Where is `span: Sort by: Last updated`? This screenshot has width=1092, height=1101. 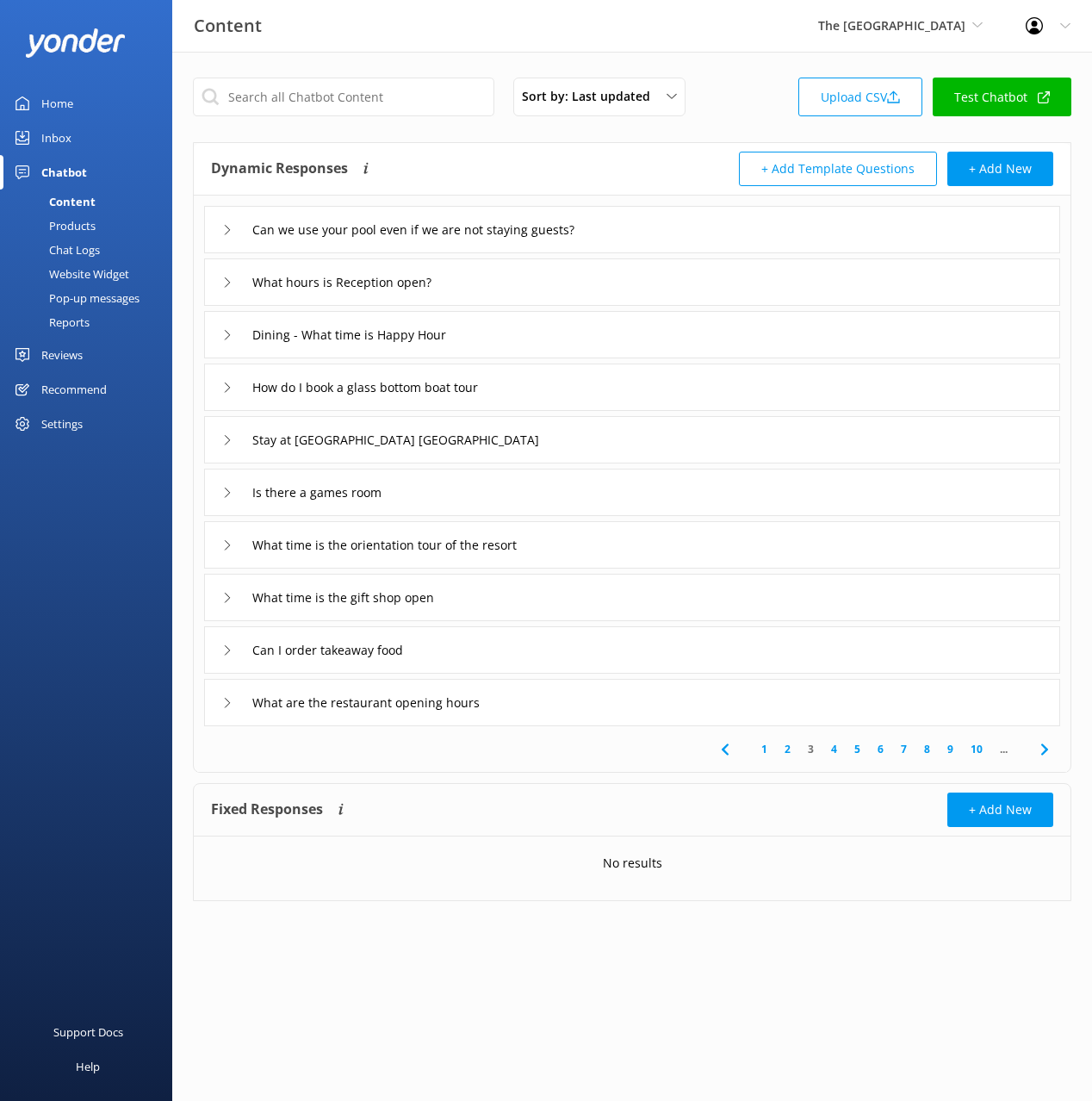
span: Sort by: Last updated is located at coordinates (591, 97).